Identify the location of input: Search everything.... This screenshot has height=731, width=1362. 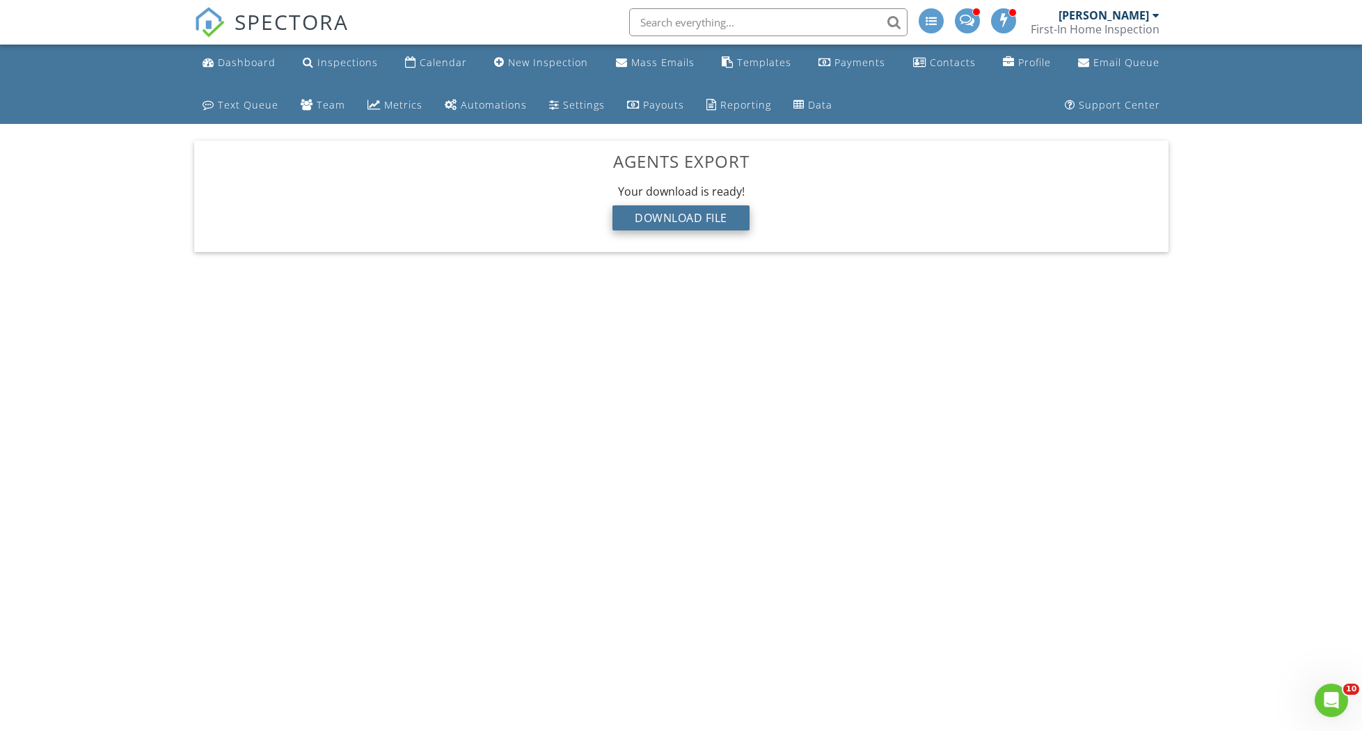
(768, 22).